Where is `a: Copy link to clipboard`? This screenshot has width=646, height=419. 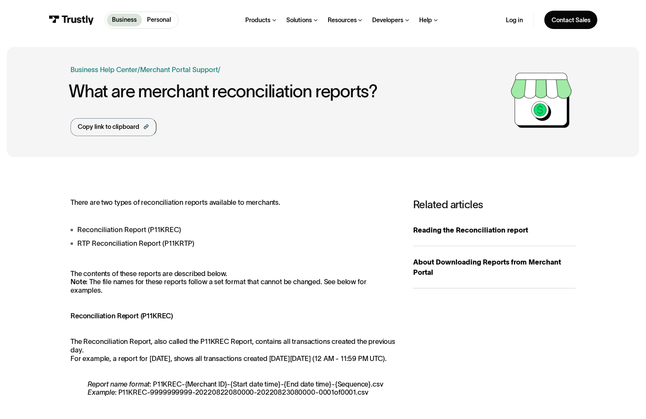 a: Copy link to clipboard is located at coordinates (113, 127).